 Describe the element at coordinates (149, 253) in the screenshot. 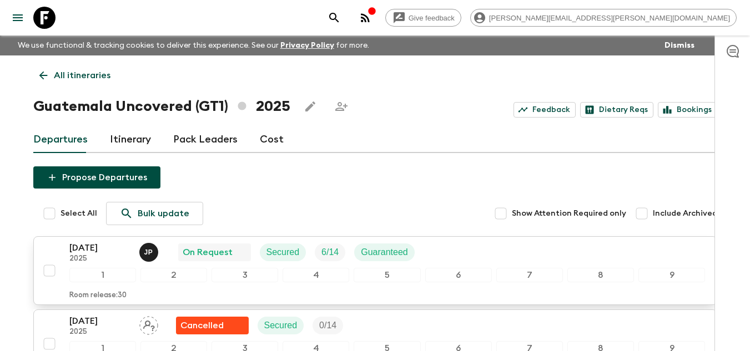

I see `p: J P` at that location.